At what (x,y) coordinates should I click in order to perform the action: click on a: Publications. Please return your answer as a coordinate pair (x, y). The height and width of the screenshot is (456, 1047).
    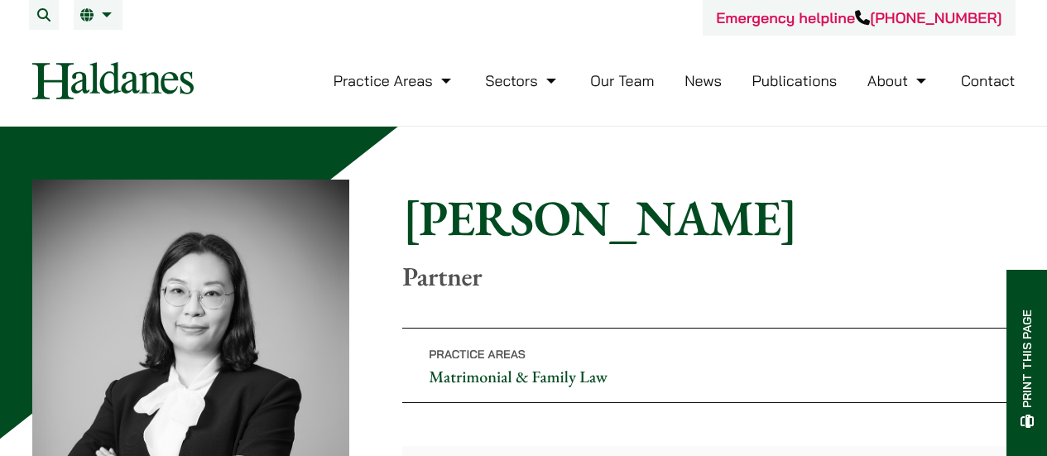
    Looking at the image, I should click on (794, 80).